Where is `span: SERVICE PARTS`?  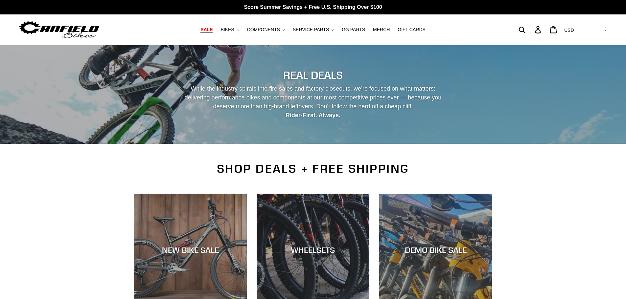
span: SERVICE PARTS is located at coordinates (311, 30).